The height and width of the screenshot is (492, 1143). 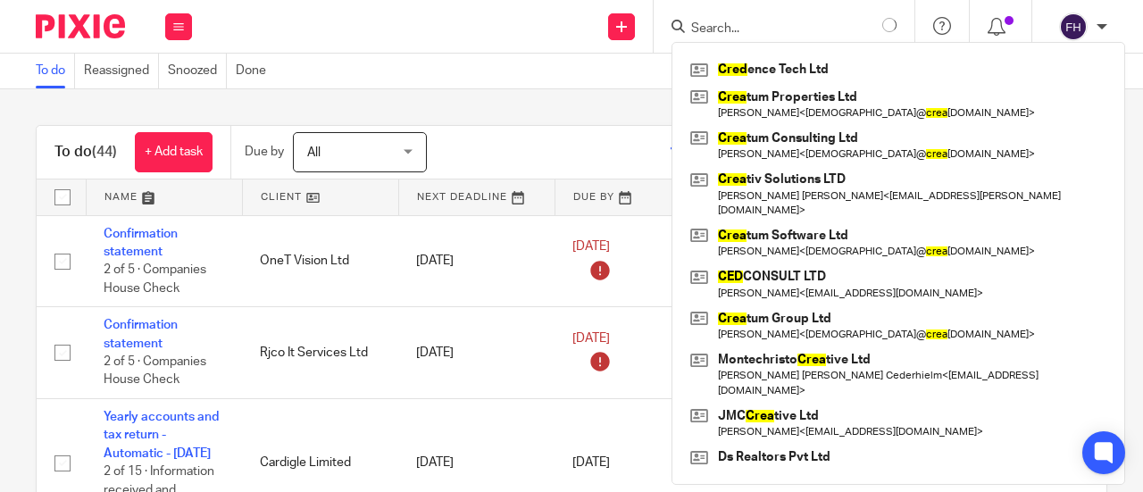 What do you see at coordinates (313, 153) in the screenshot?
I see `span: All` at bounding box center [313, 153].